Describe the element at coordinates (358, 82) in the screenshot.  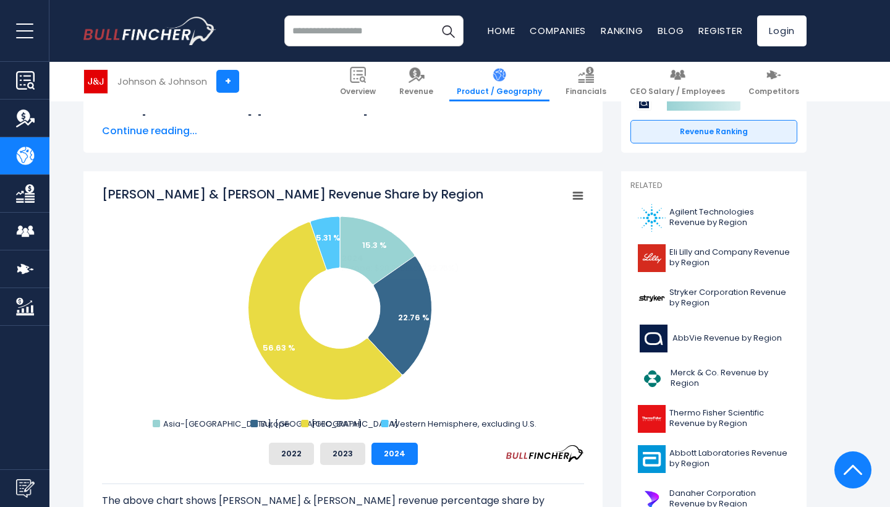
I see `a: Overview` at that location.